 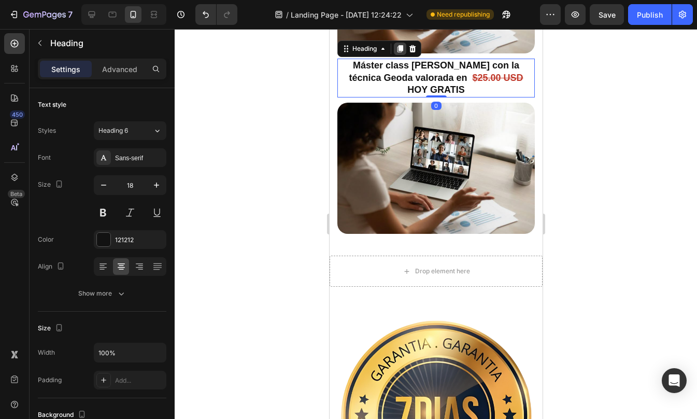 I want to click on div: Width, so click(x=46, y=353).